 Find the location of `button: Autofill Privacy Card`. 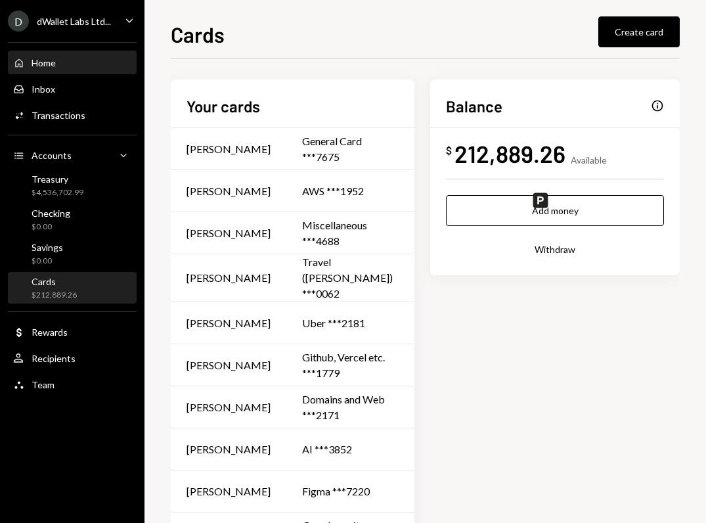

button: Autofill Privacy Card is located at coordinates (540, 200).